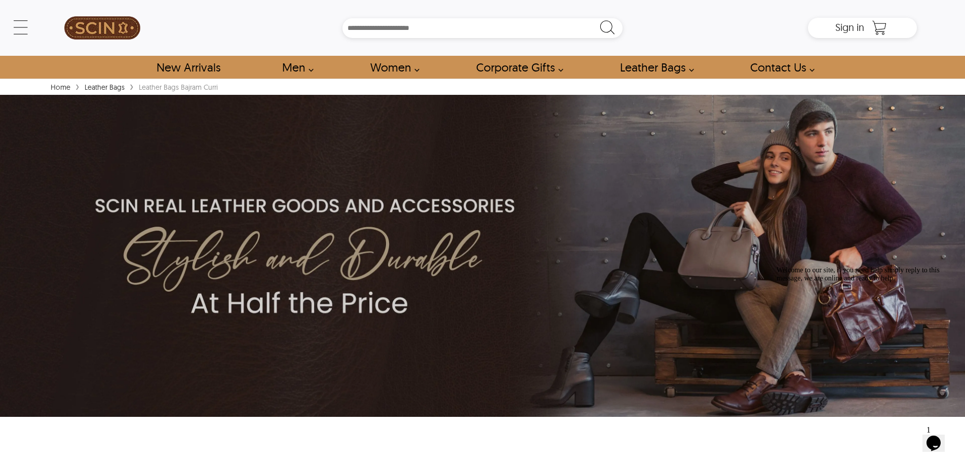 Image resolution: width=965 pixels, height=462 pixels. What do you see at coordinates (295, 67) in the screenshot?
I see `a: shop men's leather jackets` at bounding box center [295, 67].